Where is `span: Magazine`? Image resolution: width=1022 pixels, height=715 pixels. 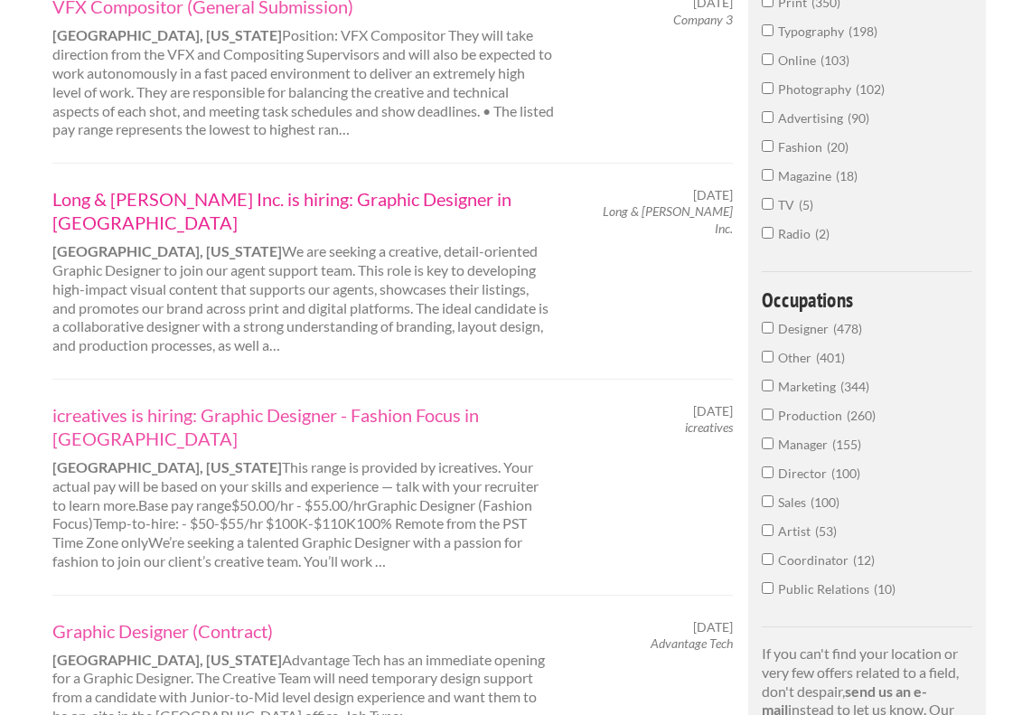 span: Magazine is located at coordinates (807, 175).